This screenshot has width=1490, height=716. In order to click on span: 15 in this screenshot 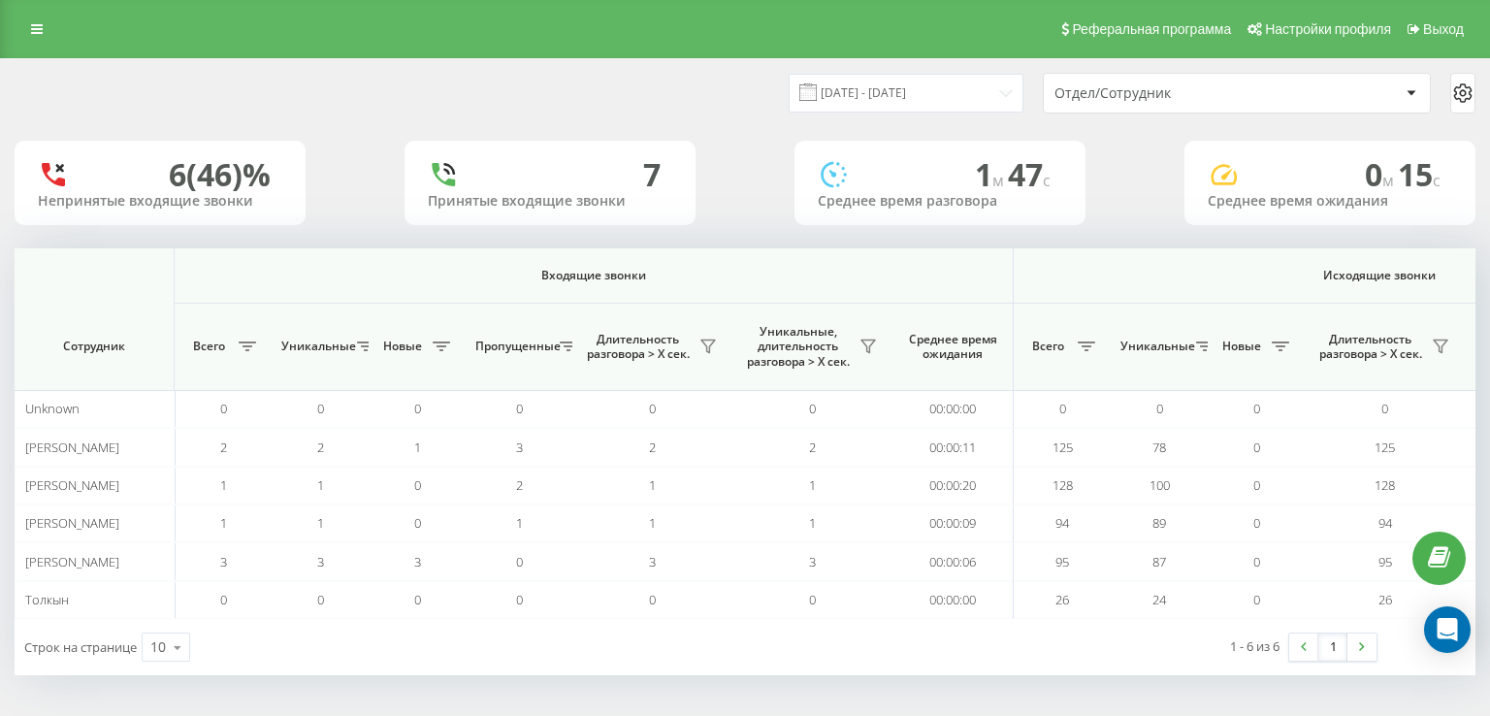, I will do `click(1419, 174)`.